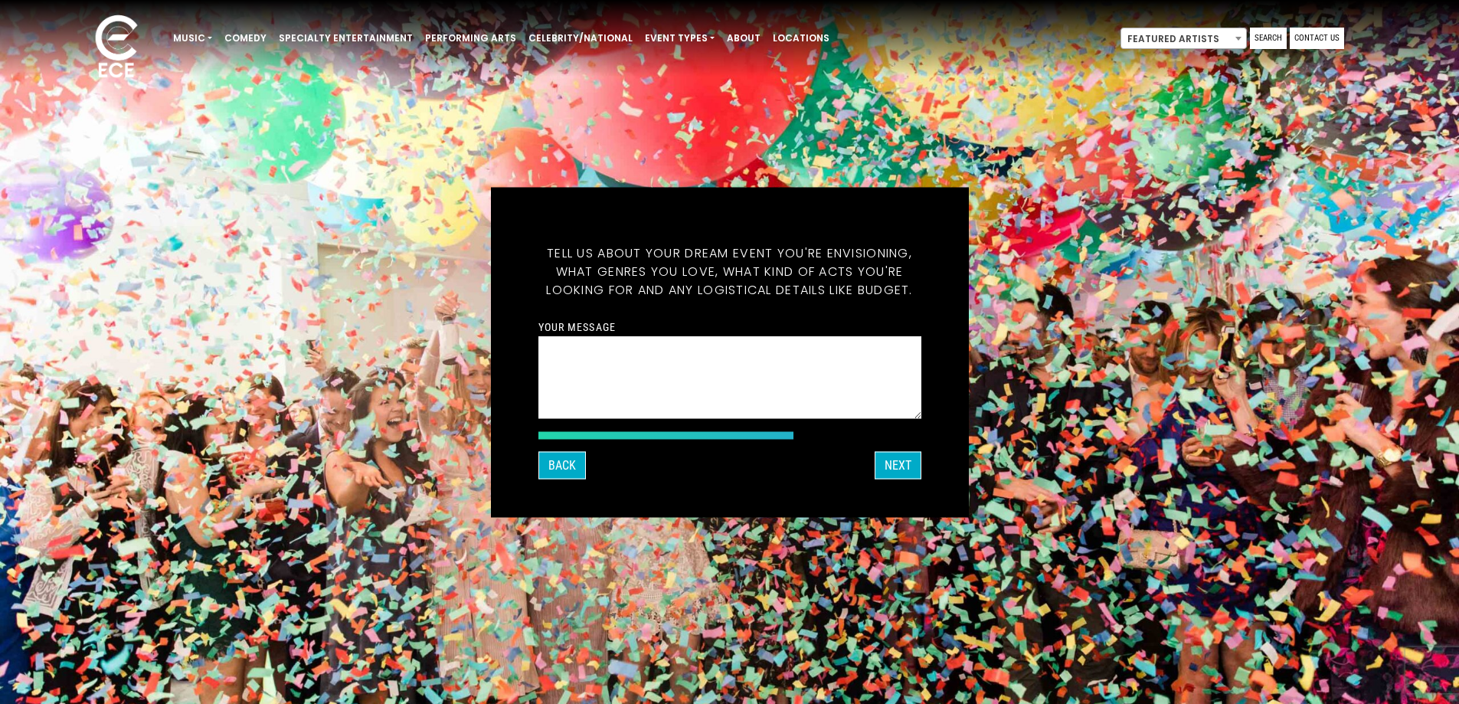 This screenshot has width=1459, height=704. I want to click on a: Contact Us, so click(1317, 38).